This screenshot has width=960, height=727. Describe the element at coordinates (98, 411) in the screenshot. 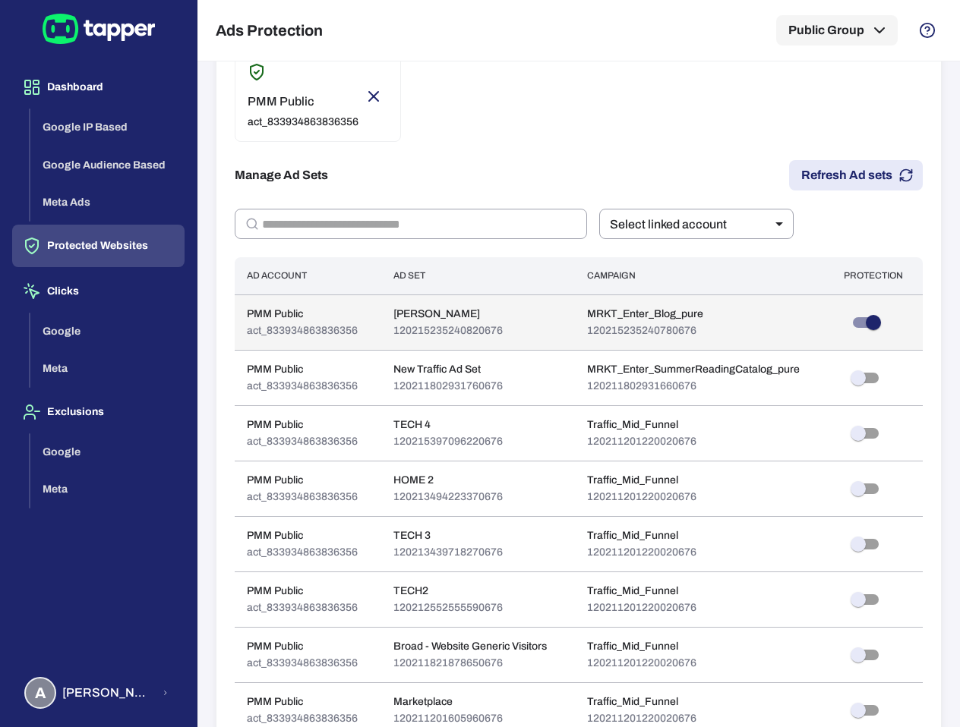

I see `a: Exclusions` at that location.